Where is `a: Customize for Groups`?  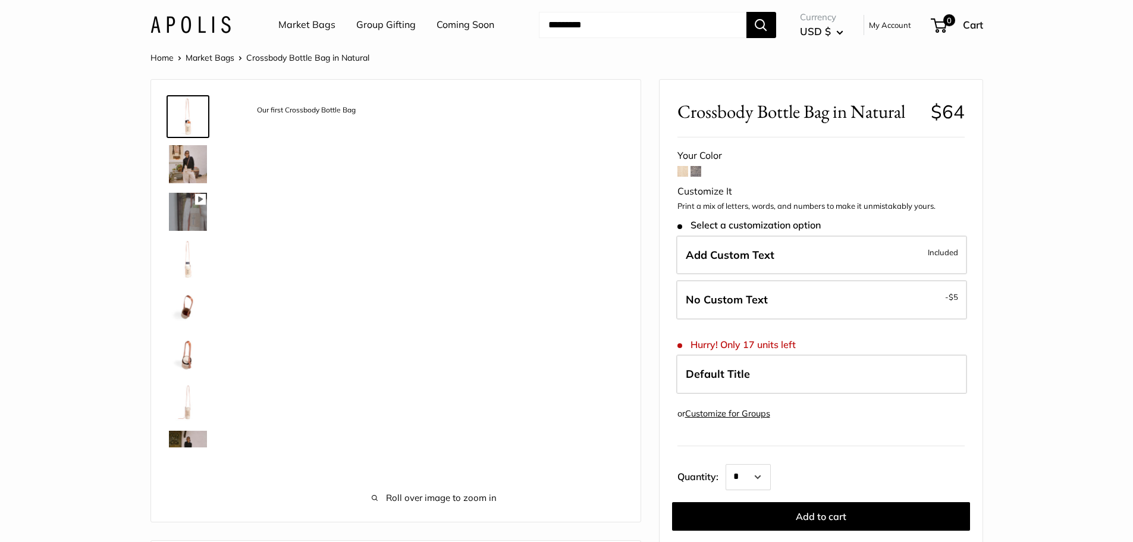 a: Customize for Groups is located at coordinates (728, 414).